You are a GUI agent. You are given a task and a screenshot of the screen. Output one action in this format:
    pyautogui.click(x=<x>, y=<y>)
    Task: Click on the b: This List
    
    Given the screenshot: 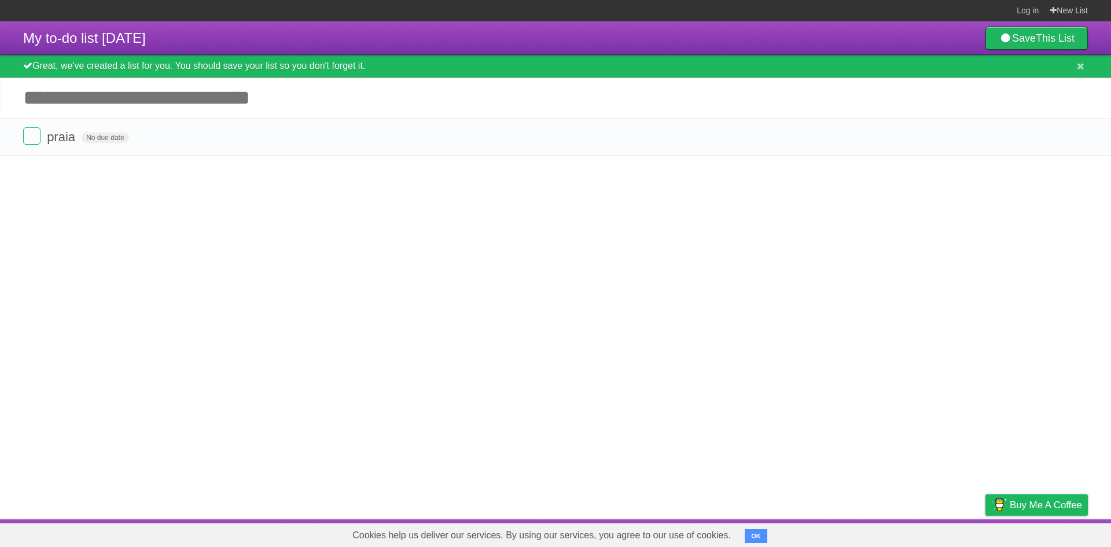 What is the action you would take?
    pyautogui.click(x=1055, y=38)
    